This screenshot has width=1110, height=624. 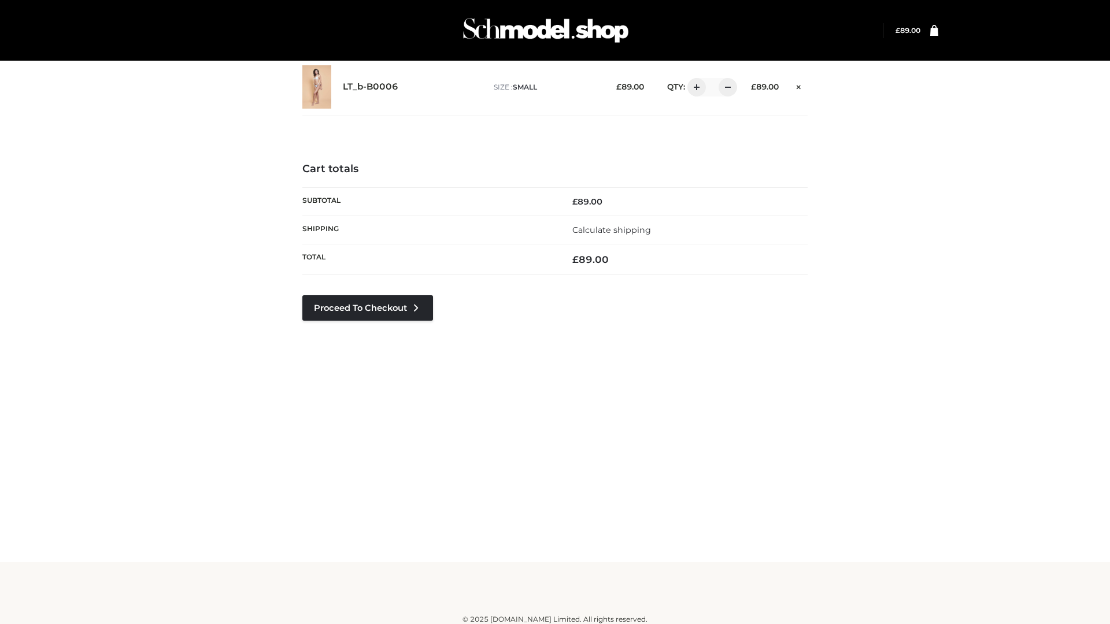 I want to click on a: Remove this item, so click(x=799, y=86).